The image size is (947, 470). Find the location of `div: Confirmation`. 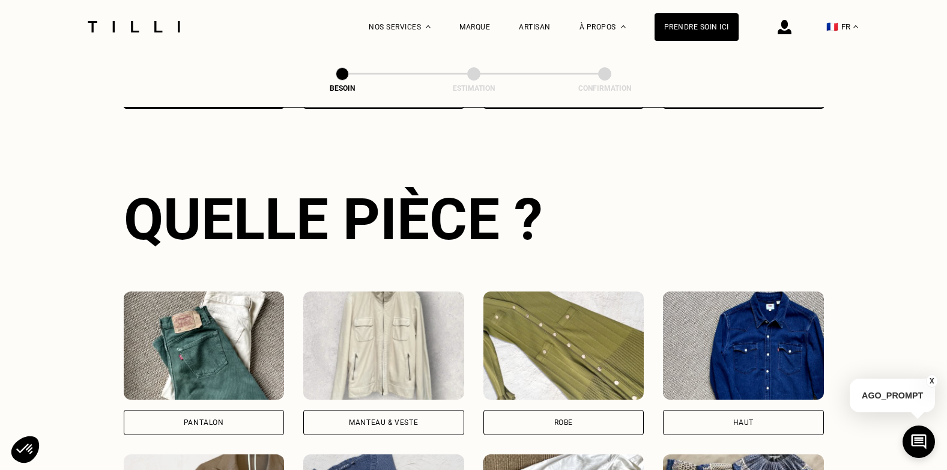

div: Confirmation is located at coordinates (605, 88).